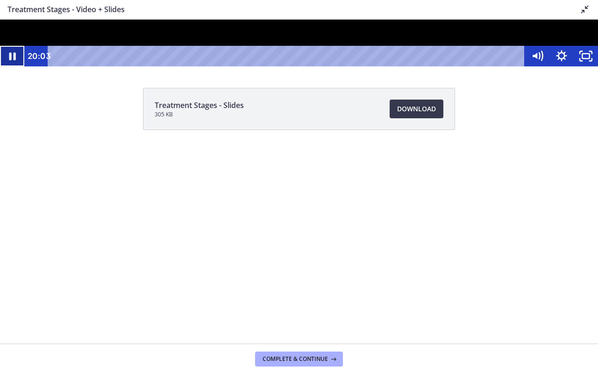 Image resolution: width=598 pixels, height=374 pixels. Describe the element at coordinates (199, 105) in the screenshot. I see `span: Treatment Stages - Slides` at that location.